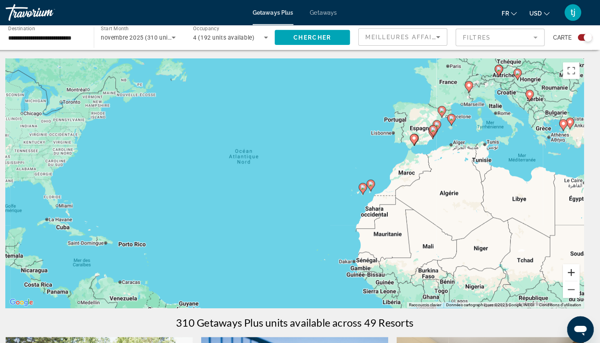 The height and width of the screenshot is (343, 600). What do you see at coordinates (159, 37) in the screenshot?
I see `span: novembre 2025 (310 units available)` at bounding box center [159, 37].